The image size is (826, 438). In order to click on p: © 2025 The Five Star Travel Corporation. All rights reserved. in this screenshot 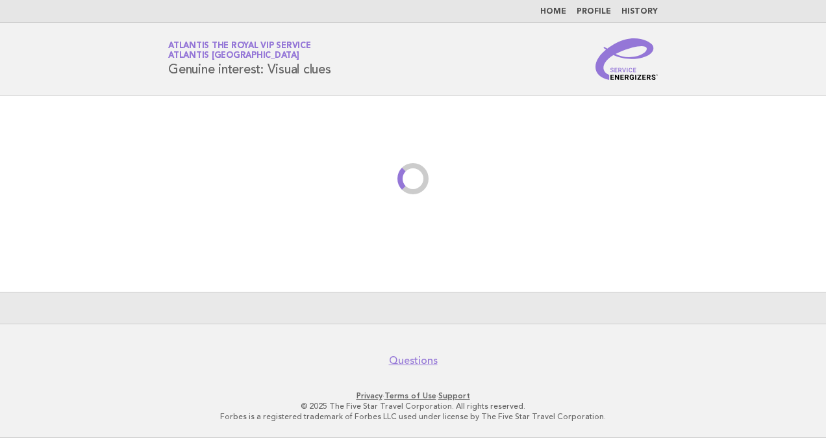, I will do `click(413, 406)`.